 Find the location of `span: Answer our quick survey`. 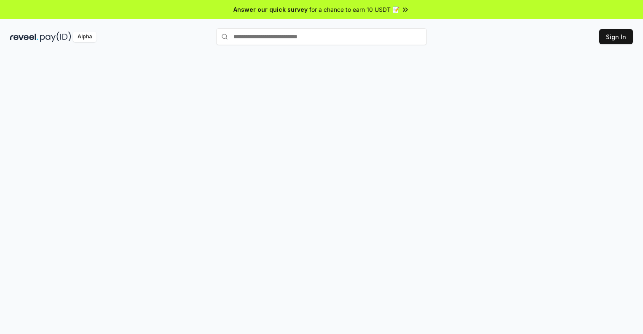

span: Answer our quick survey is located at coordinates (270, 9).